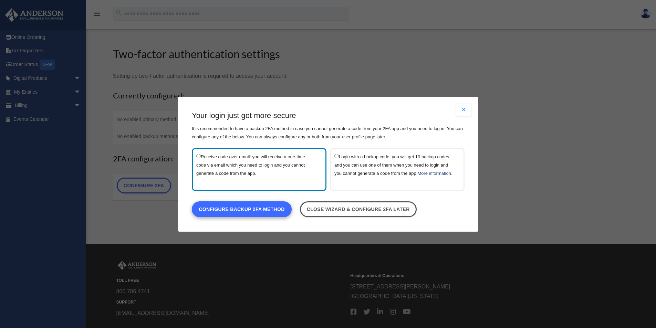 The height and width of the screenshot is (328, 656). What do you see at coordinates (434, 173) in the screenshot?
I see `a: More information.` at bounding box center [434, 173].